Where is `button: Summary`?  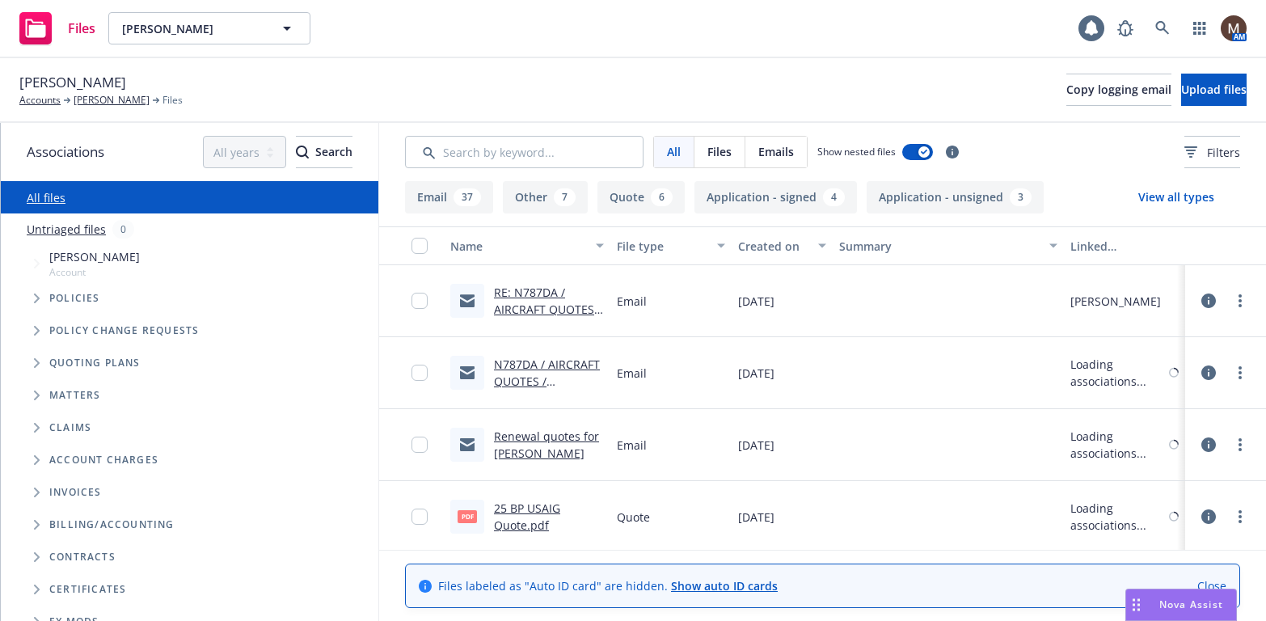
button: Summary is located at coordinates (949, 246).